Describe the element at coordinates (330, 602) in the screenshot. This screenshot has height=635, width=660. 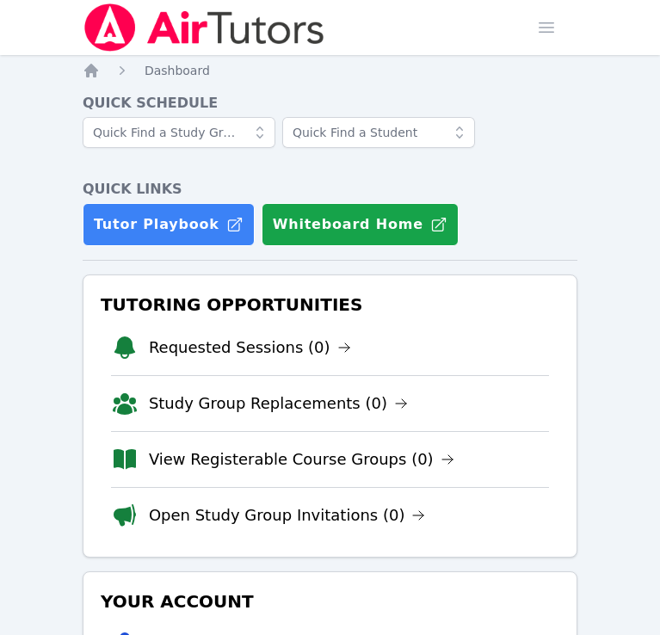
I see `h3: Your Account` at that location.